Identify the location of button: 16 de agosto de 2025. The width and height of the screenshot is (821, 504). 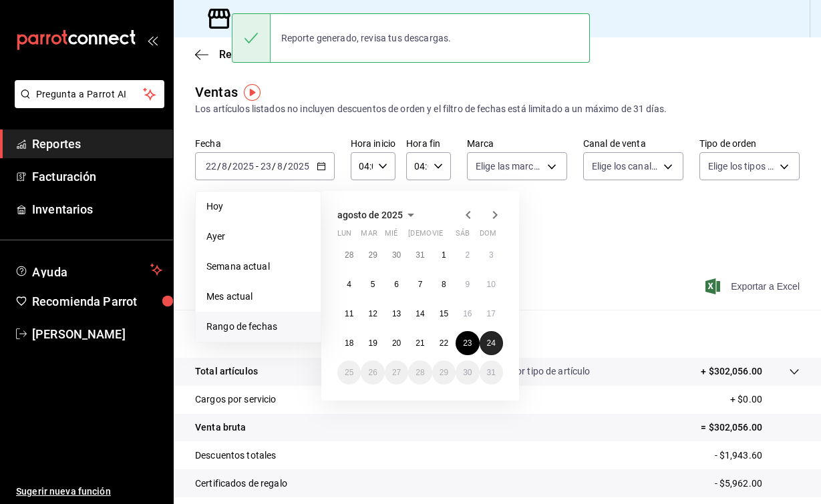
(467, 314).